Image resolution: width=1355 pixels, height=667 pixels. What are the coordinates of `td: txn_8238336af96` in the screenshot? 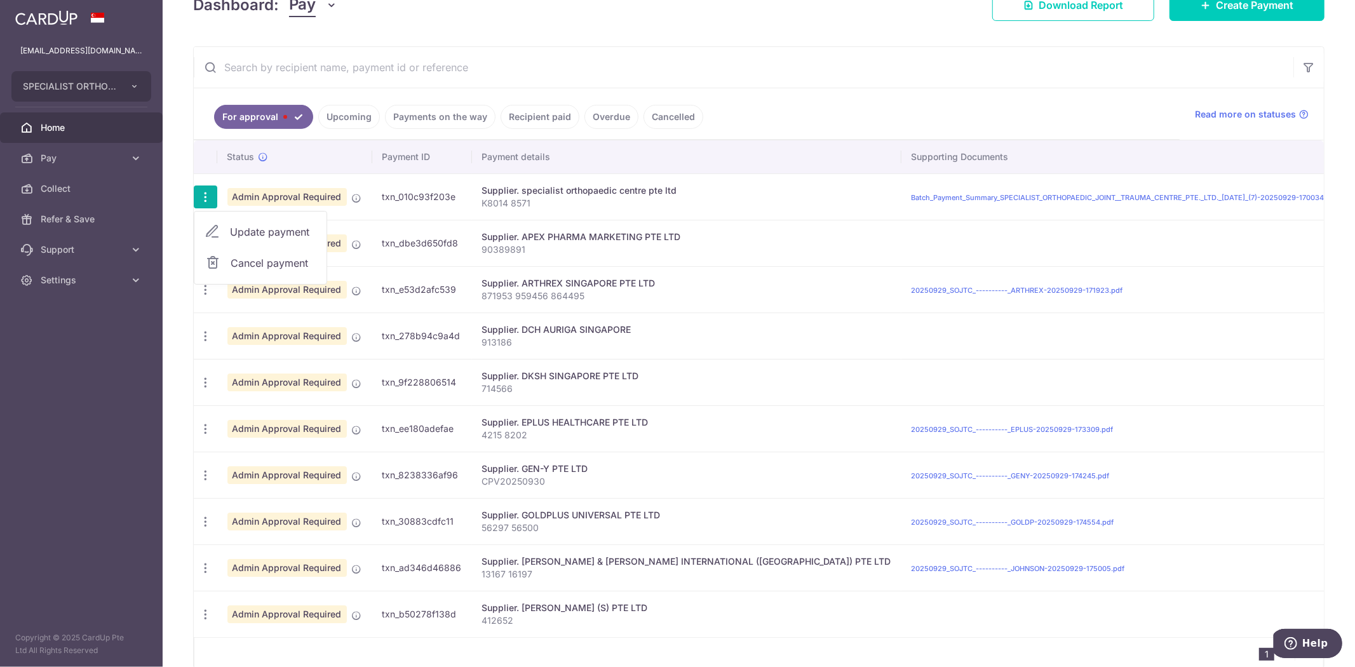 It's located at (422, 475).